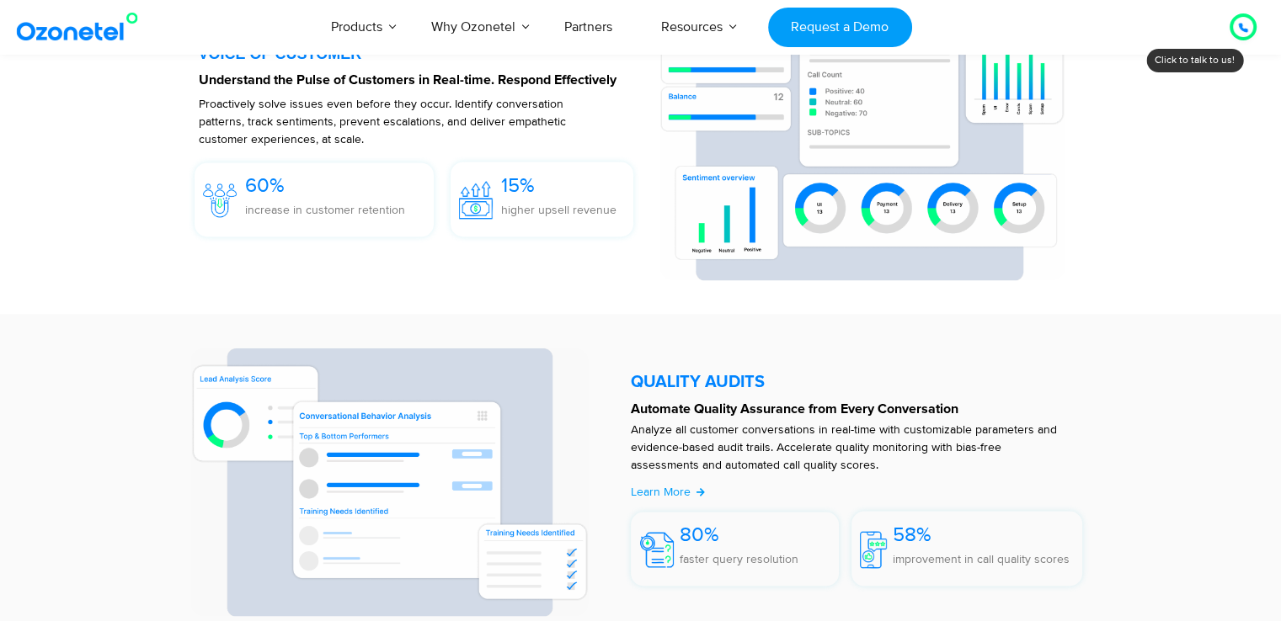  Describe the element at coordinates (668, 492) in the screenshot. I see `a: Learn More` at that location.